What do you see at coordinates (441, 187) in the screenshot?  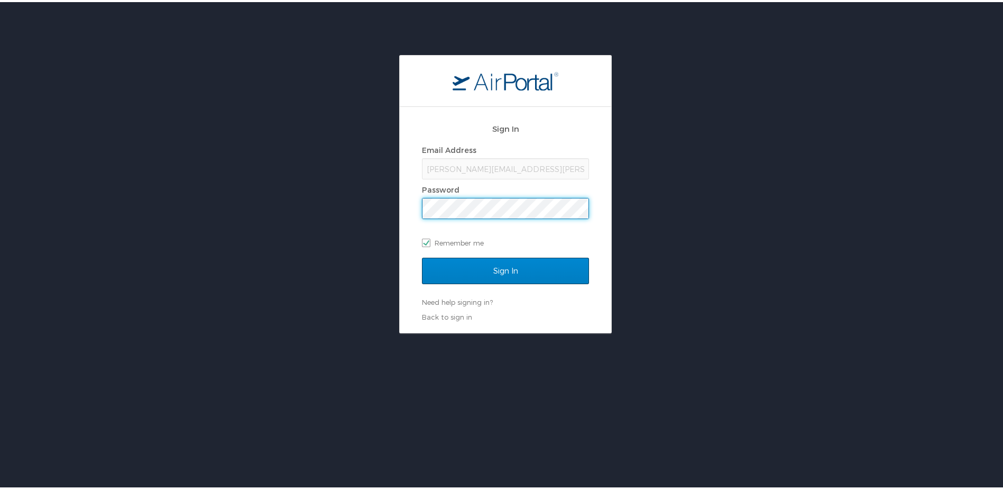 I see `label: Password` at bounding box center [441, 187].